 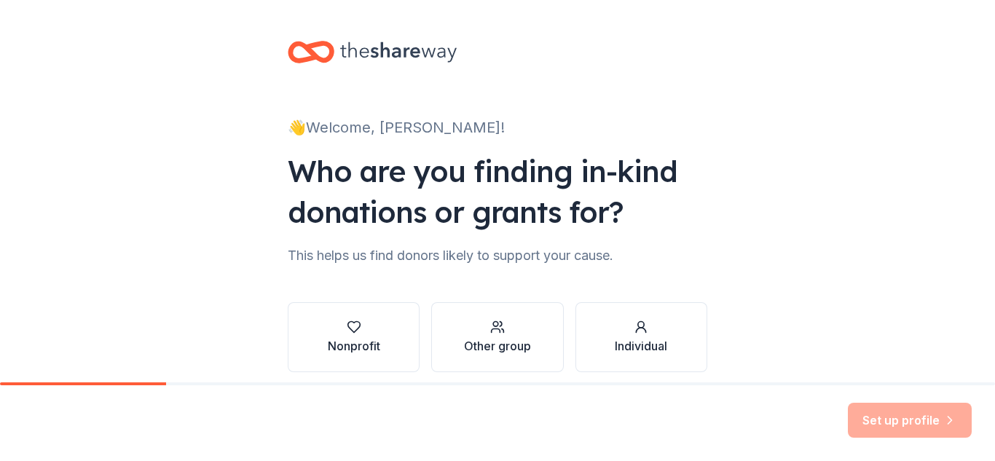 What do you see at coordinates (641, 346) in the screenshot?
I see `div: Individual` at bounding box center [641, 346].